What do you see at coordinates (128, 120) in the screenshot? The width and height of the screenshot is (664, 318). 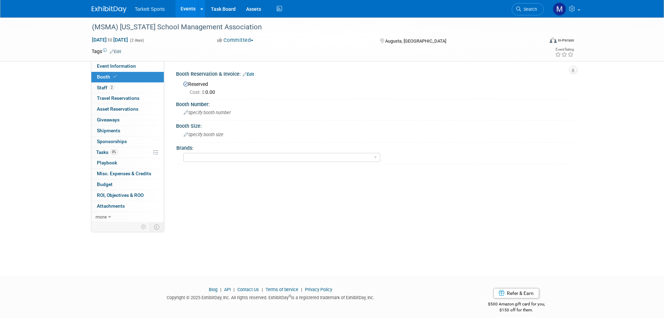 I see `a: Giveaways` at bounding box center [128, 120].